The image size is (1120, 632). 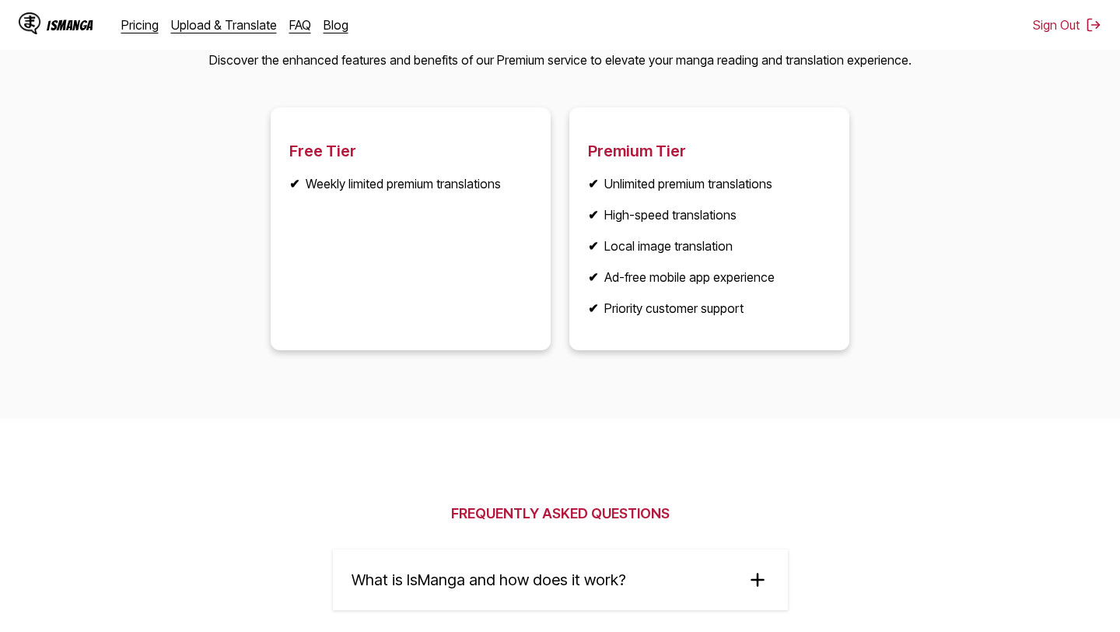 What do you see at coordinates (411, 151) in the screenshot?
I see `h3: Free Tier` at bounding box center [411, 151].